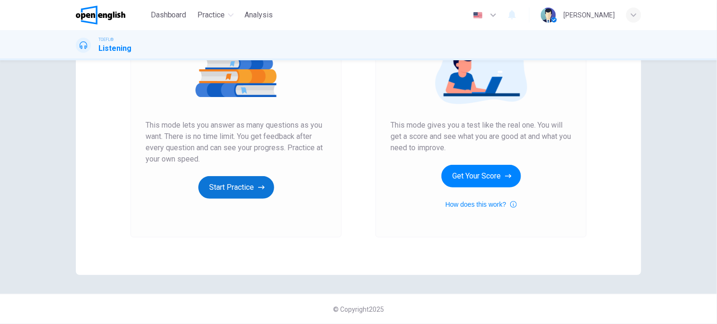  Describe the element at coordinates (212, 15) in the screenshot. I see `span: Practice` at that location.